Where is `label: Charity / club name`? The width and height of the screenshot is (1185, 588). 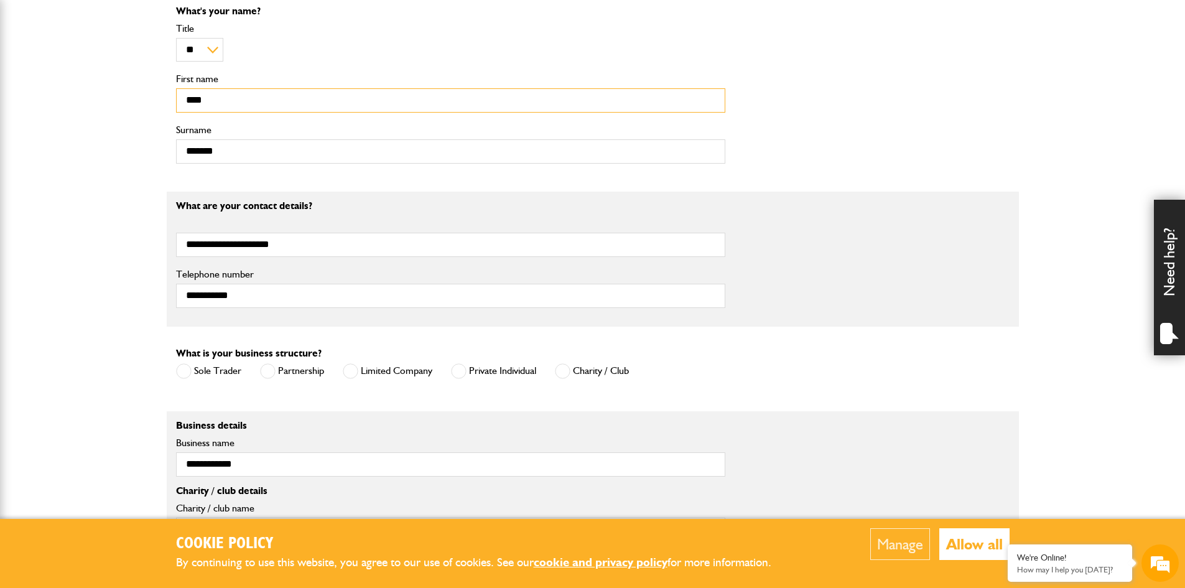 label: Charity / club name is located at coordinates (450, 508).